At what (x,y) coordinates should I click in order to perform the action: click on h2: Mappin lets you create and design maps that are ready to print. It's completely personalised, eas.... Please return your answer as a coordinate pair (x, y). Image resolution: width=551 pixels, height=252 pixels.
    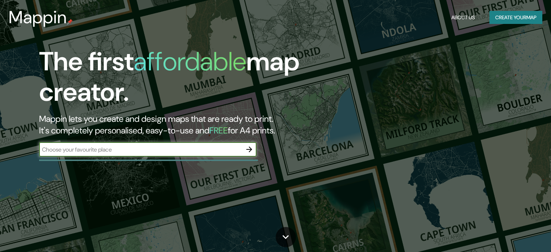
    Looking at the image, I should click on (177, 125).